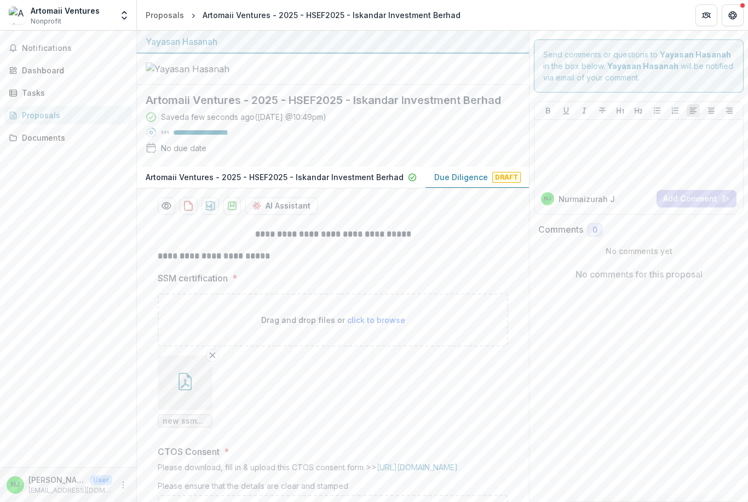 This screenshot has width=748, height=502. I want to click on span: click to browse, so click(376, 320).